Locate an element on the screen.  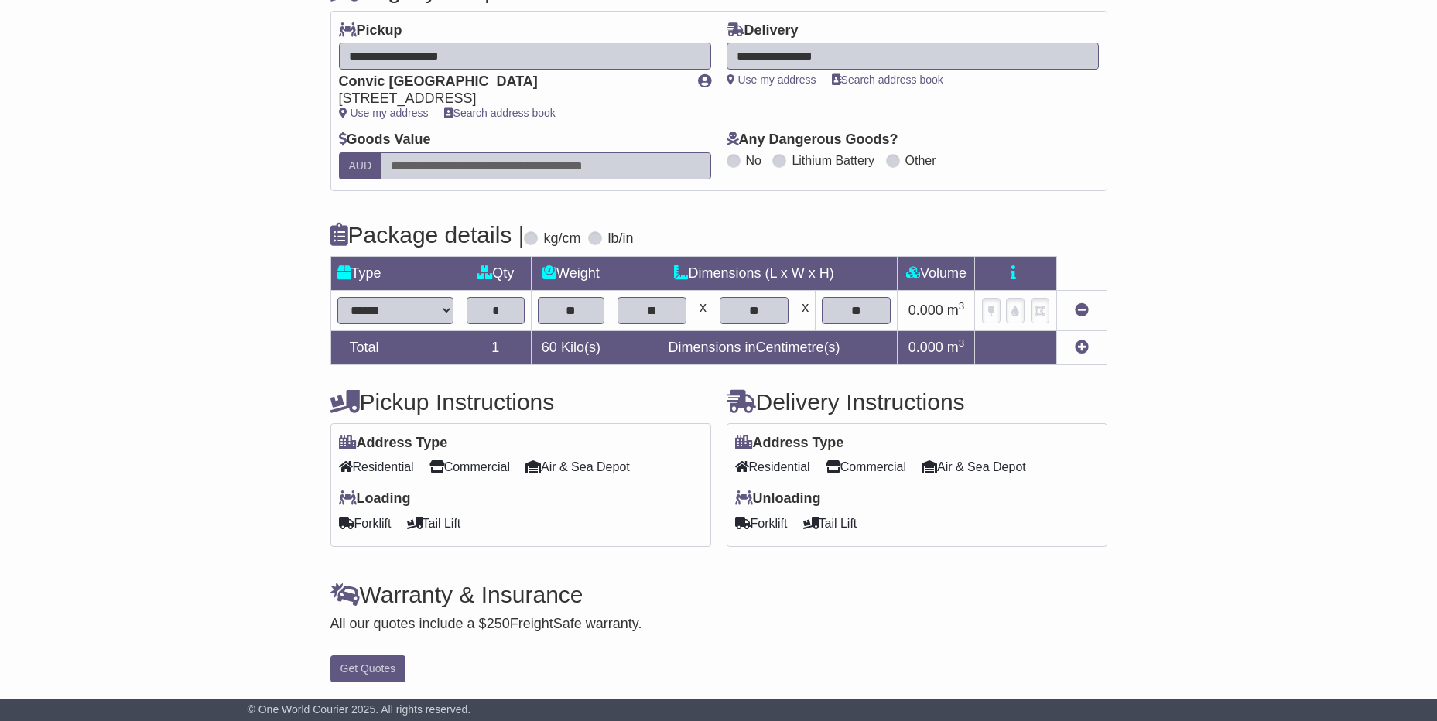
td: Dimensions in Centimetre(s) is located at coordinates (754, 348).